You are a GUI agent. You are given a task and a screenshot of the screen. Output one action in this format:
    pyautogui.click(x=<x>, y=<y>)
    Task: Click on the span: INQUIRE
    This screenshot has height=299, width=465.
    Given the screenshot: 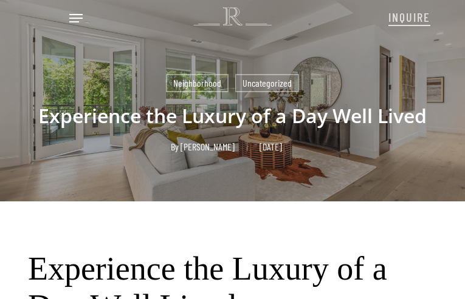 What is the action you would take?
    pyautogui.click(x=409, y=17)
    